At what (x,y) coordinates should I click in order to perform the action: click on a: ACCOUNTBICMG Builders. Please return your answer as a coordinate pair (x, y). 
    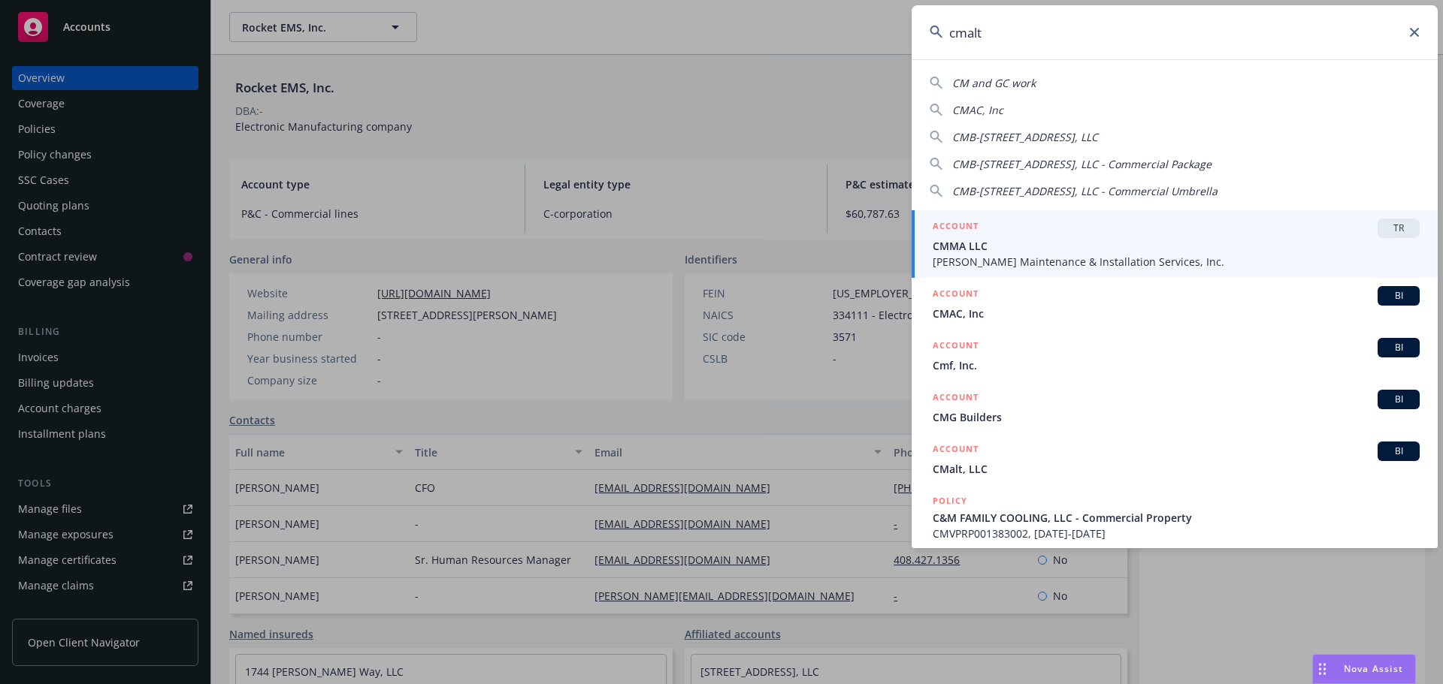
    Looking at the image, I should click on (1174, 407).